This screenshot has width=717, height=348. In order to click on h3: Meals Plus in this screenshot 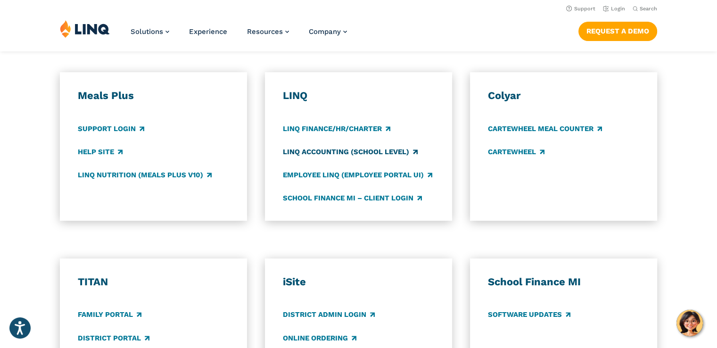, I will do `click(153, 96)`.